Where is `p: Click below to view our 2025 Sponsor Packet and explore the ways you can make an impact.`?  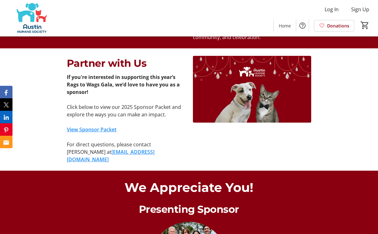
p: Click below to view our 2025 Sponsor Packet and explore the ways you can make an impact. is located at coordinates (126, 111).